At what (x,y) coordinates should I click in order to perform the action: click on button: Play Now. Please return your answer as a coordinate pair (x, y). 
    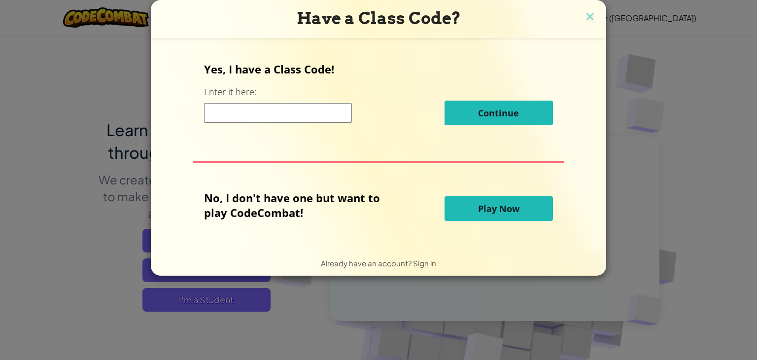
    Looking at the image, I should click on (499, 209).